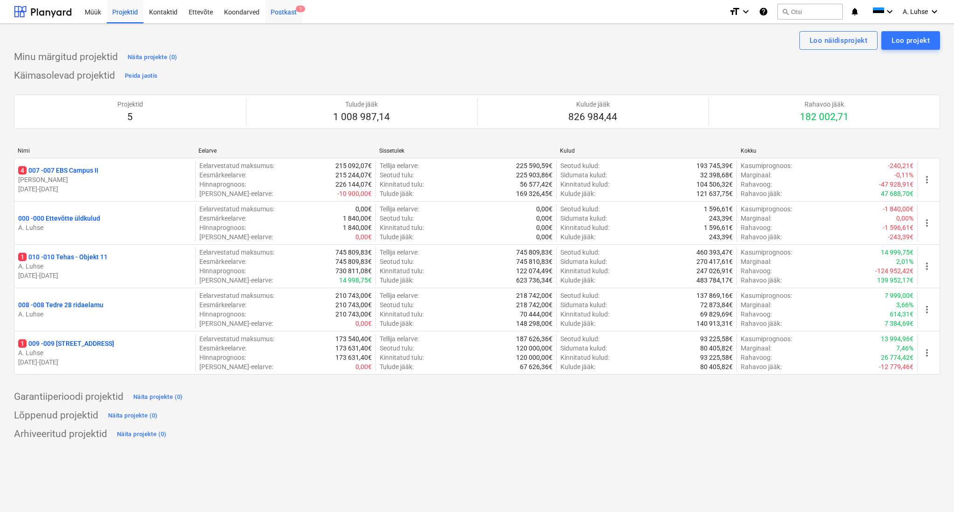 Image resolution: width=954 pixels, height=512 pixels. Describe the element at coordinates (534, 305) in the screenshot. I see `p: 218 742,00€` at that location.